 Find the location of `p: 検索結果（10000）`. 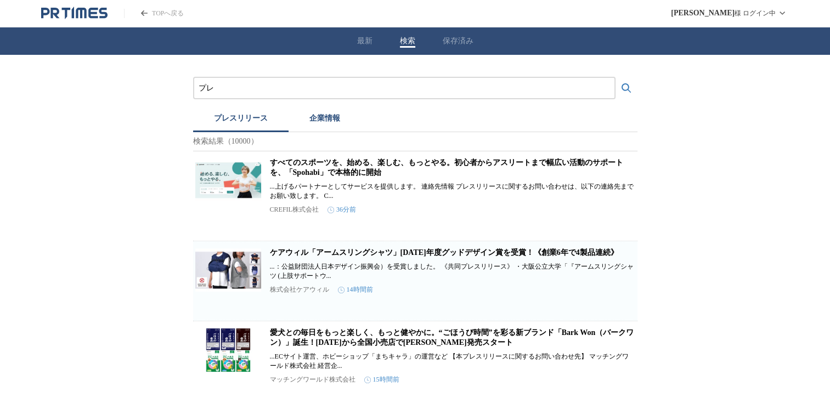

p: 検索結果（10000） is located at coordinates (416, 142).